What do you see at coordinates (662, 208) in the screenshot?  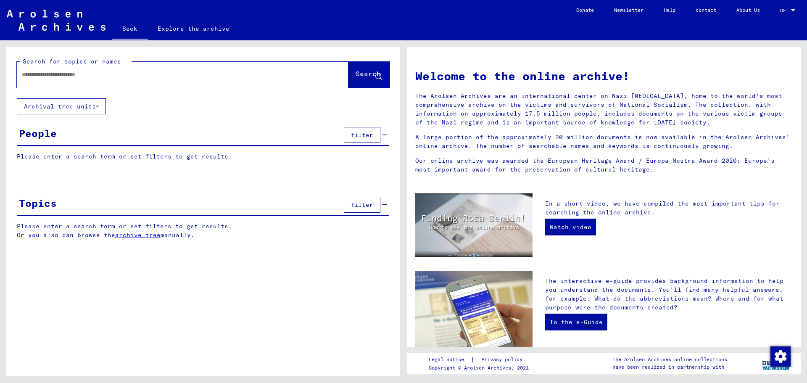 I see `font: In a short video, we have compiled the most important tips for searching the online archive.` at bounding box center [662, 208].